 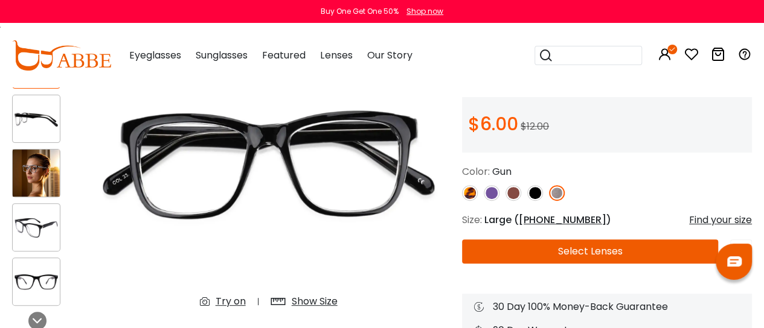 I want to click on span: Sunglasses, so click(x=222, y=55).